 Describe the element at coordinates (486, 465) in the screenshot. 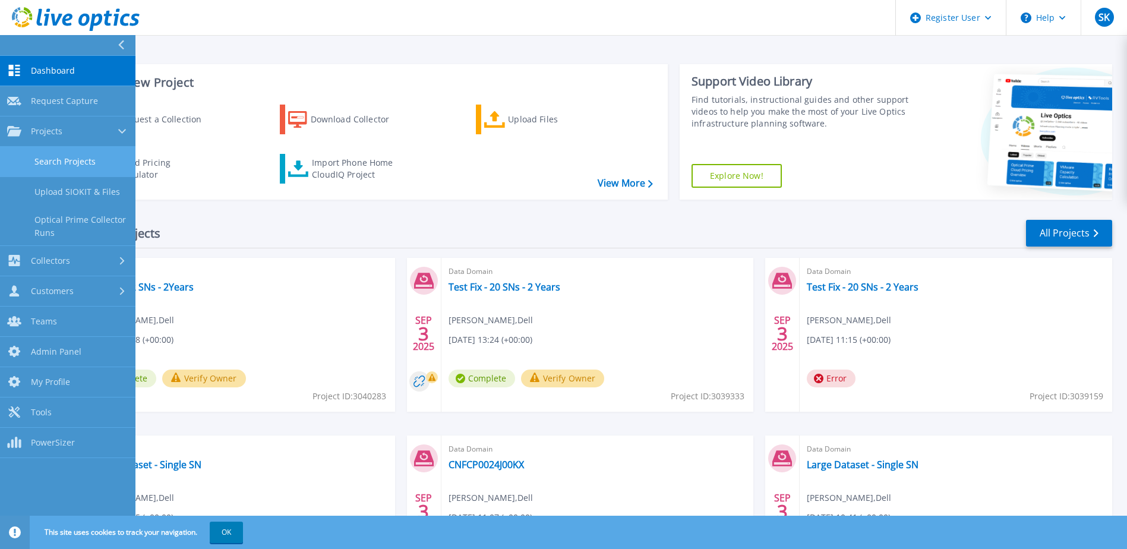

I see `a: CNFCP0024J00KX` at that location.